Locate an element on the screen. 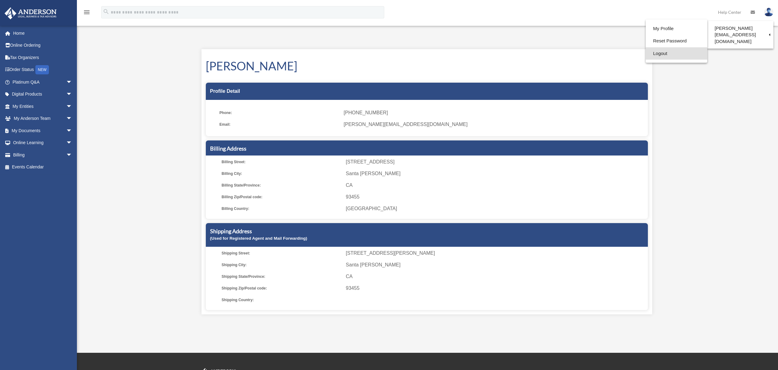 The image size is (778, 370). h5: Shipping Address is located at coordinates (426, 231).